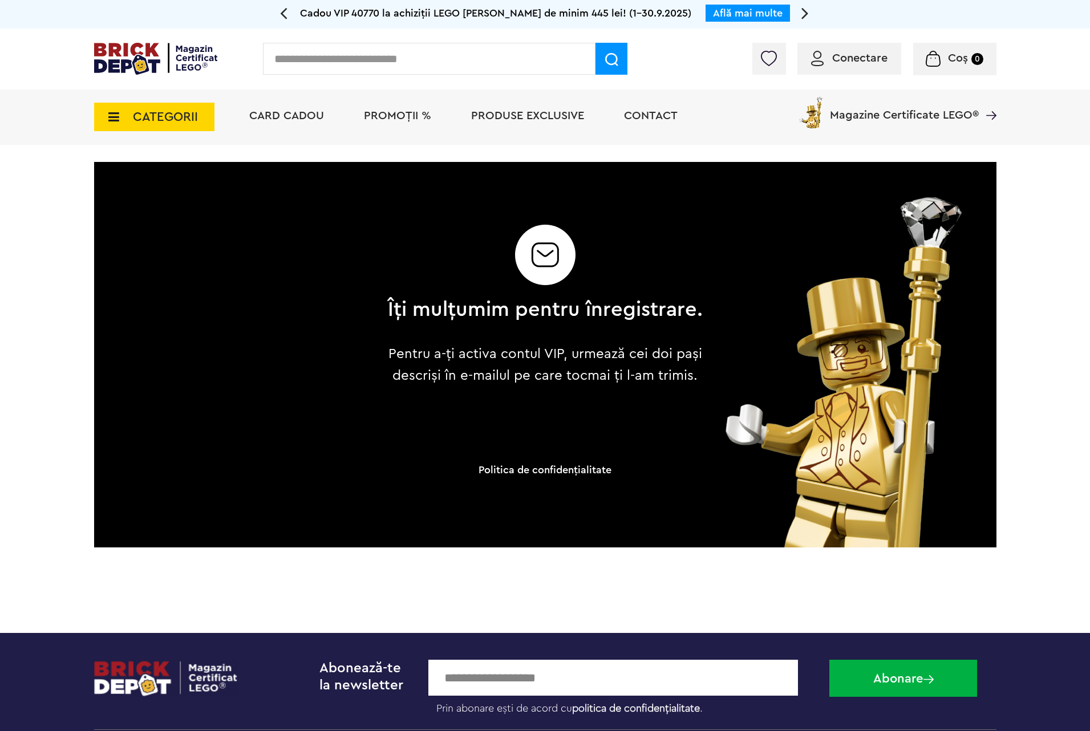 This screenshot has height=731, width=1090. Describe the element at coordinates (286, 116) in the screenshot. I see `span: Card Cadou` at that location.